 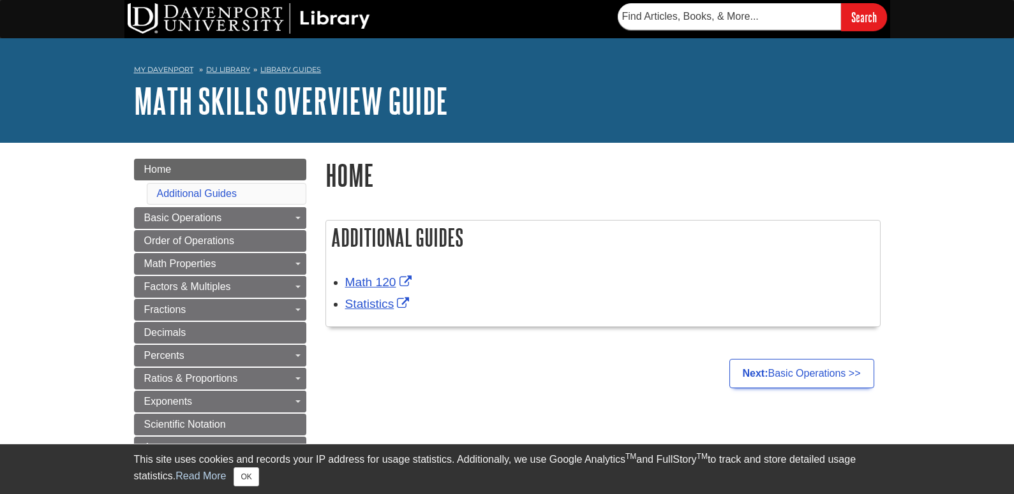 What do you see at coordinates (185, 424) in the screenshot?
I see `span: Scientific Notation` at bounding box center [185, 424].